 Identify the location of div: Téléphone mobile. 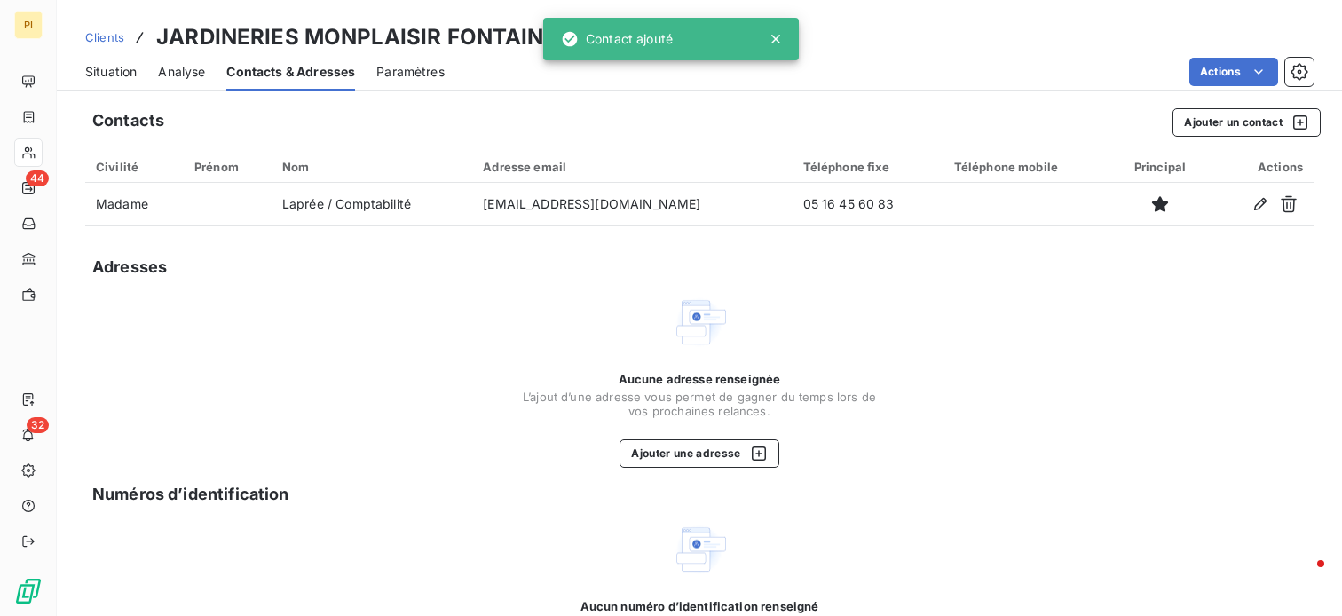
(1027, 167).